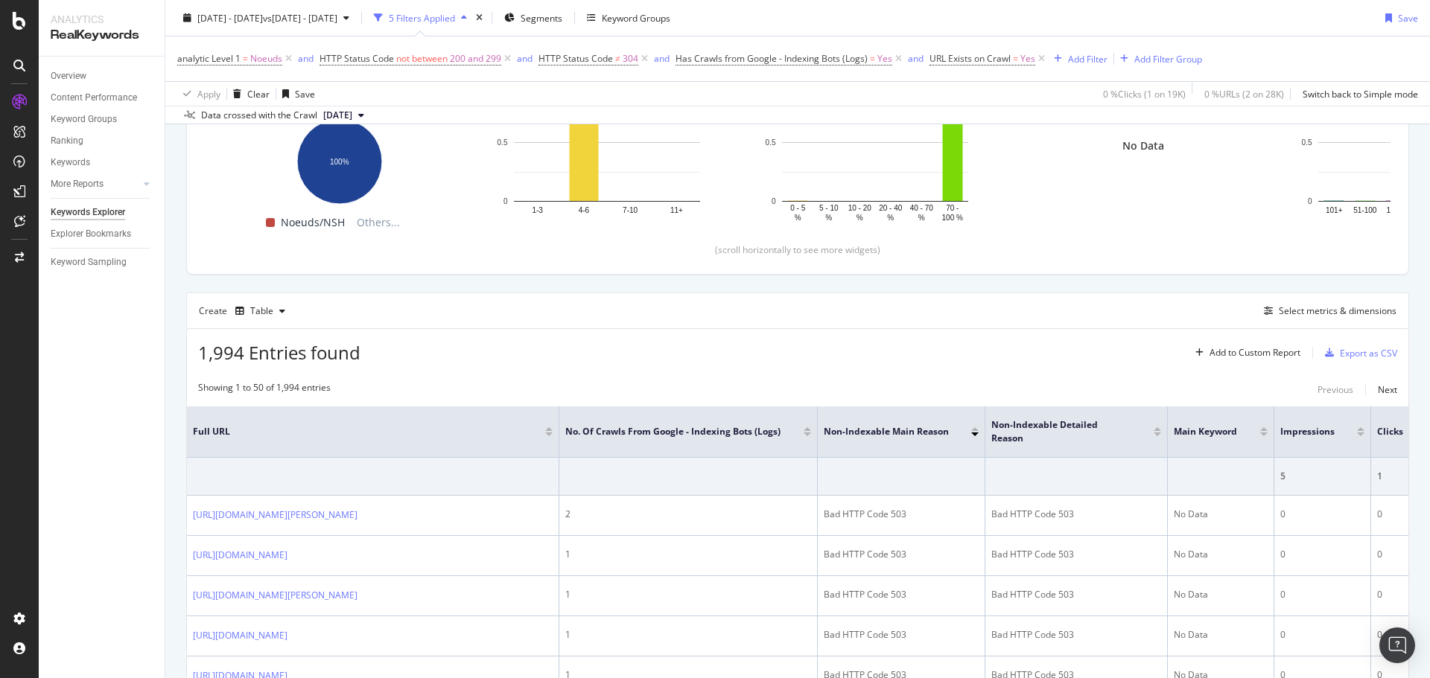 The width and height of the screenshot is (1430, 678). What do you see at coordinates (629, 18) in the screenshot?
I see `button: Keyword Groups` at bounding box center [629, 18].